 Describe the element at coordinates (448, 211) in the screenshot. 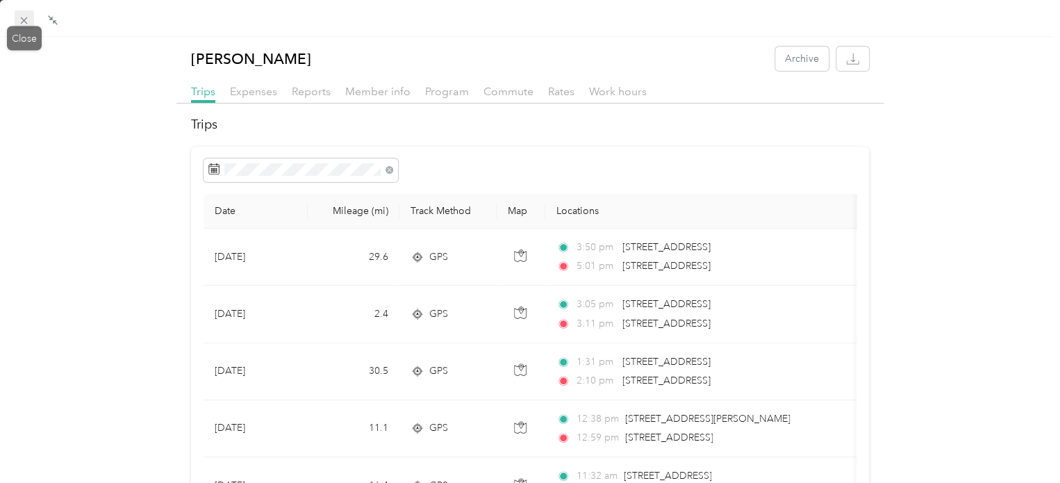

I see `th: Track Method` at that location.